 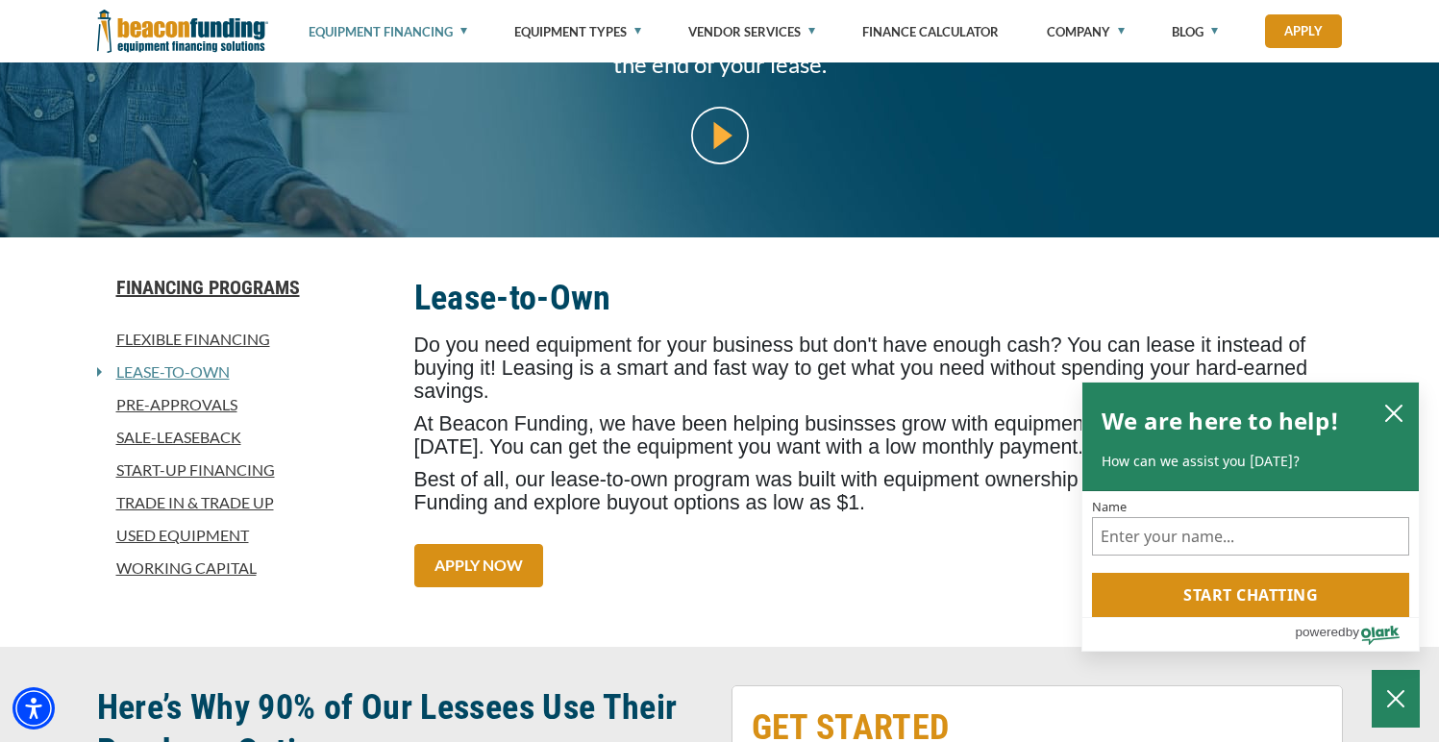 What do you see at coordinates (244, 339) in the screenshot?
I see `a: Flexible Financing` at bounding box center [244, 339].